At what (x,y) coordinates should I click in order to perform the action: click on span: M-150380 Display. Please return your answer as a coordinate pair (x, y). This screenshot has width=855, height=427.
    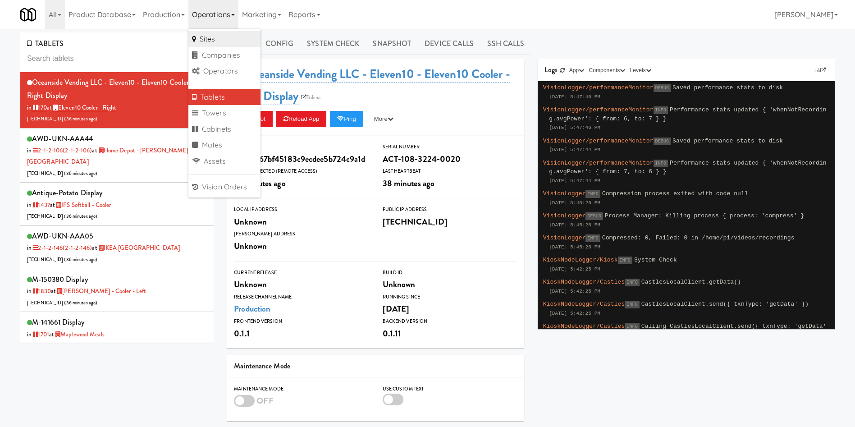
    Looking at the image, I should click on (60, 279).